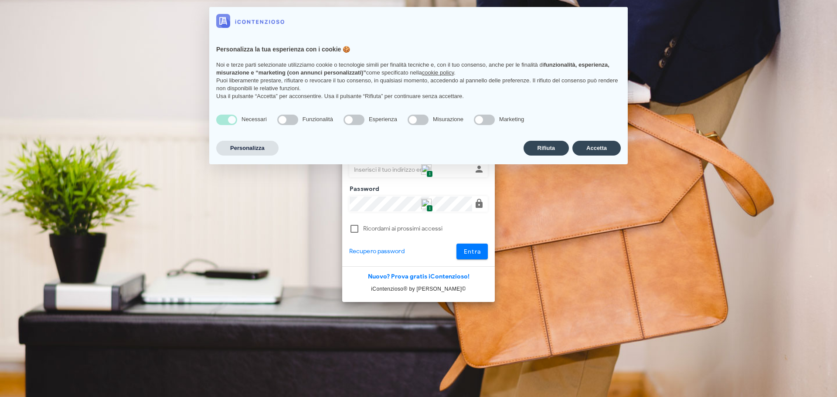  I want to click on span: Funzionalità, so click(318, 119).